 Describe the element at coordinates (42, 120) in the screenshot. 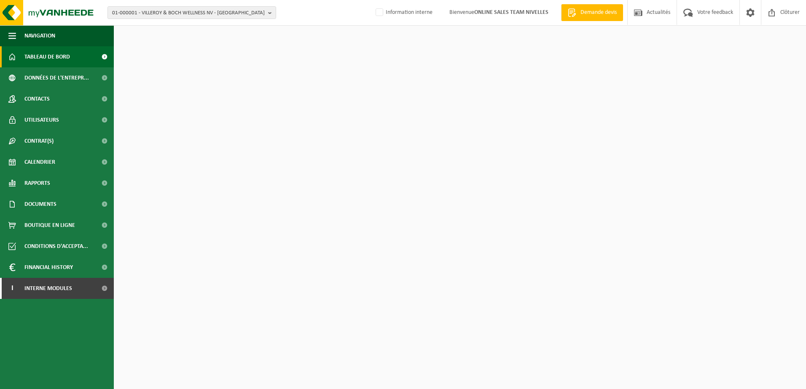

I see `span: Utilisateurs` at that location.